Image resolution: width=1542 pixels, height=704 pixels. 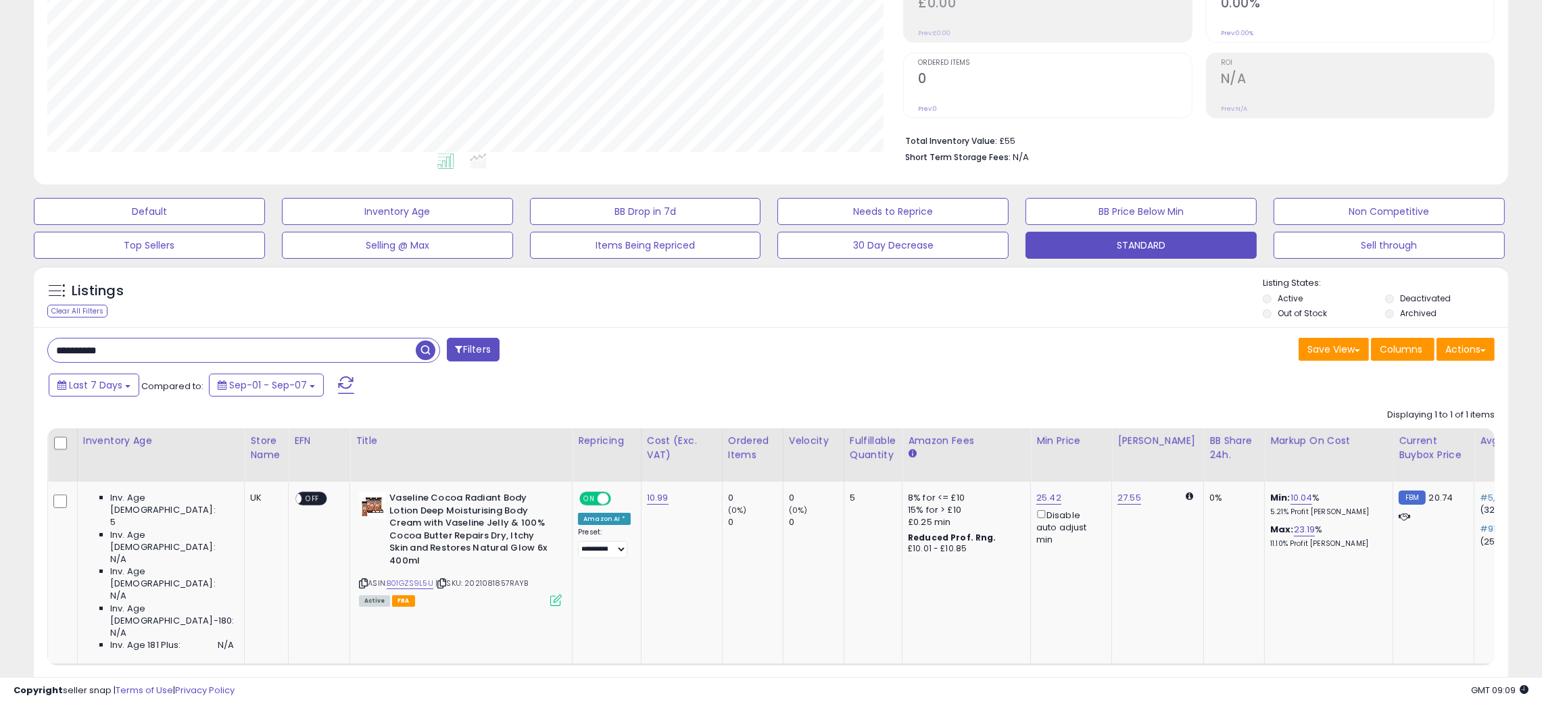 I want to click on div: 8% for <= £10, so click(x=964, y=498).